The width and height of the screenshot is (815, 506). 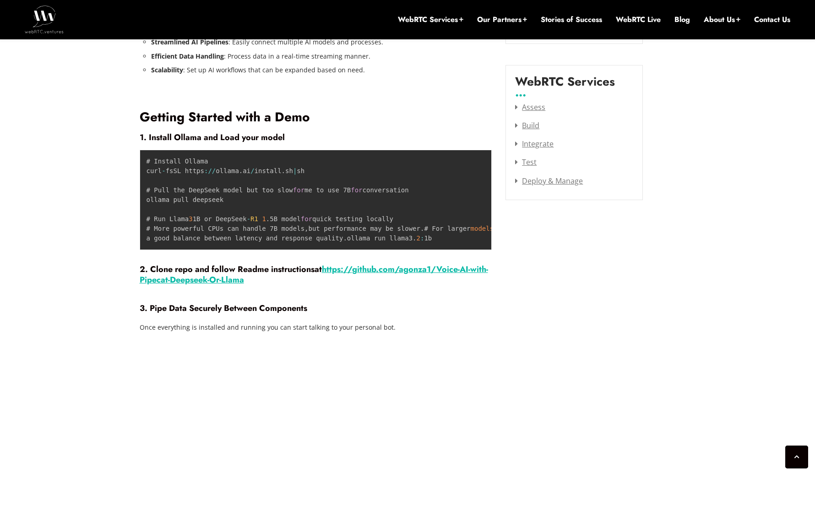 What do you see at coordinates (527, 125) in the screenshot?
I see `a: Build` at bounding box center [527, 125].